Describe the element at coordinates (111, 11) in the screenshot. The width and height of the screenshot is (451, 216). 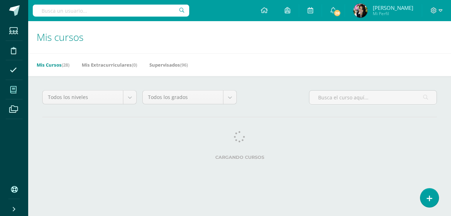
I see `input: Busca un usuario...` at that location.